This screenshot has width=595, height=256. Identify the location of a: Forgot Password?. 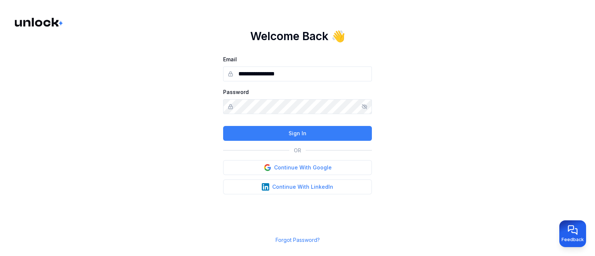
(298, 240).